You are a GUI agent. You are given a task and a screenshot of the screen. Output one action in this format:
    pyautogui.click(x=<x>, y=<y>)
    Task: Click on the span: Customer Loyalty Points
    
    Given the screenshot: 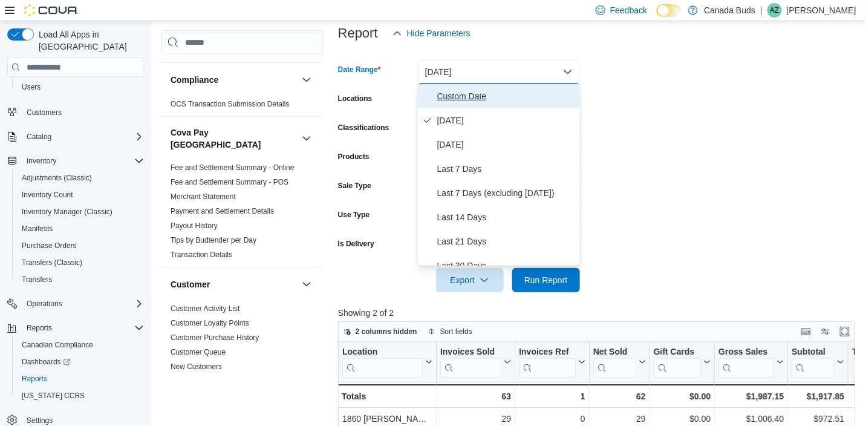 What is the action you would take?
    pyautogui.click(x=210, y=323)
    